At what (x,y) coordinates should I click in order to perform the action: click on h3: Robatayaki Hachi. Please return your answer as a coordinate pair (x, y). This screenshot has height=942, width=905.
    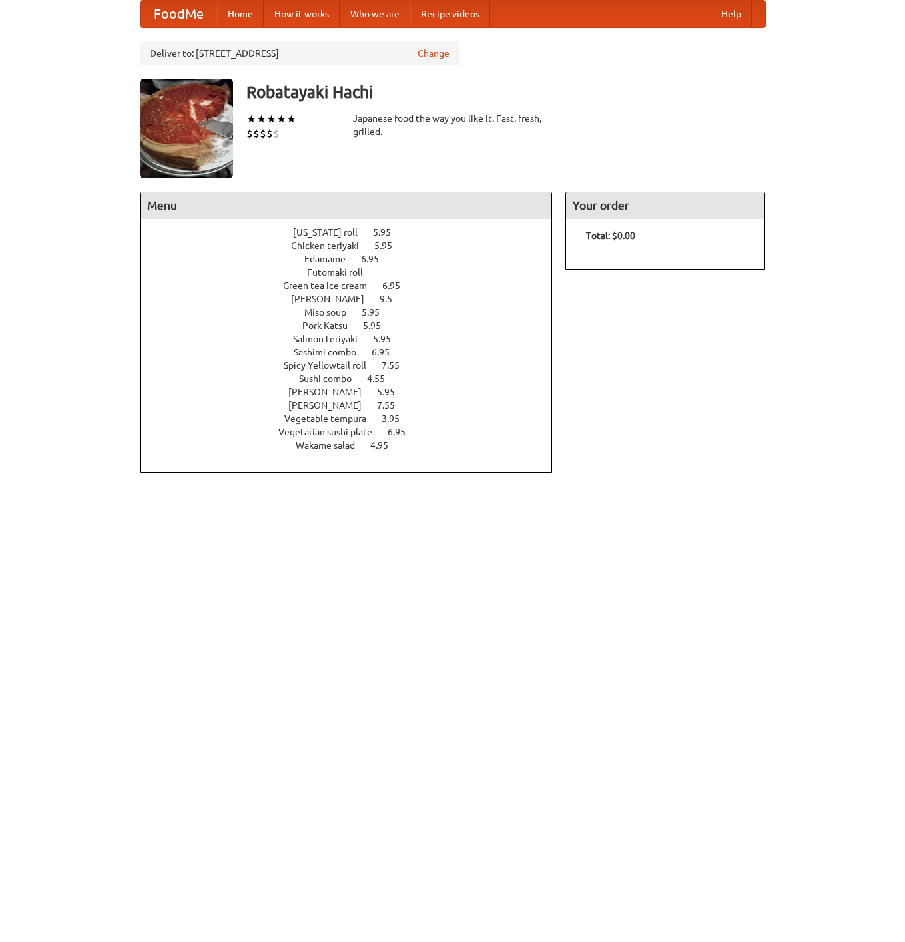
    Looking at the image, I should click on (506, 92).